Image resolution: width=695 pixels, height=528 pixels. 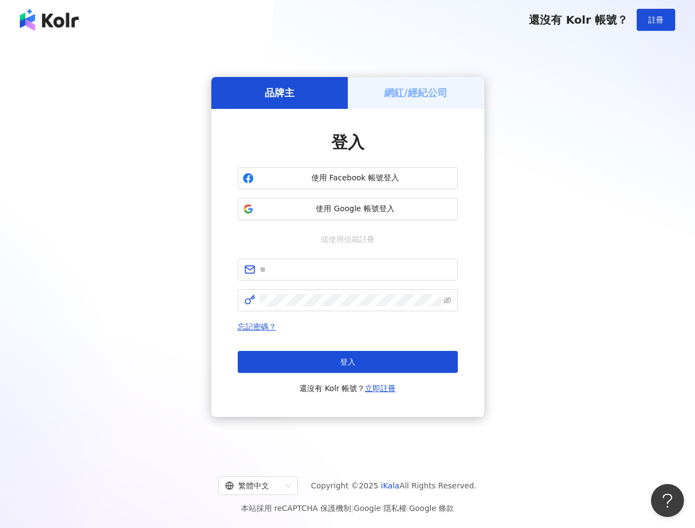 What do you see at coordinates (447, 300) in the screenshot?
I see `span: eye-invisible` at bounding box center [447, 300].